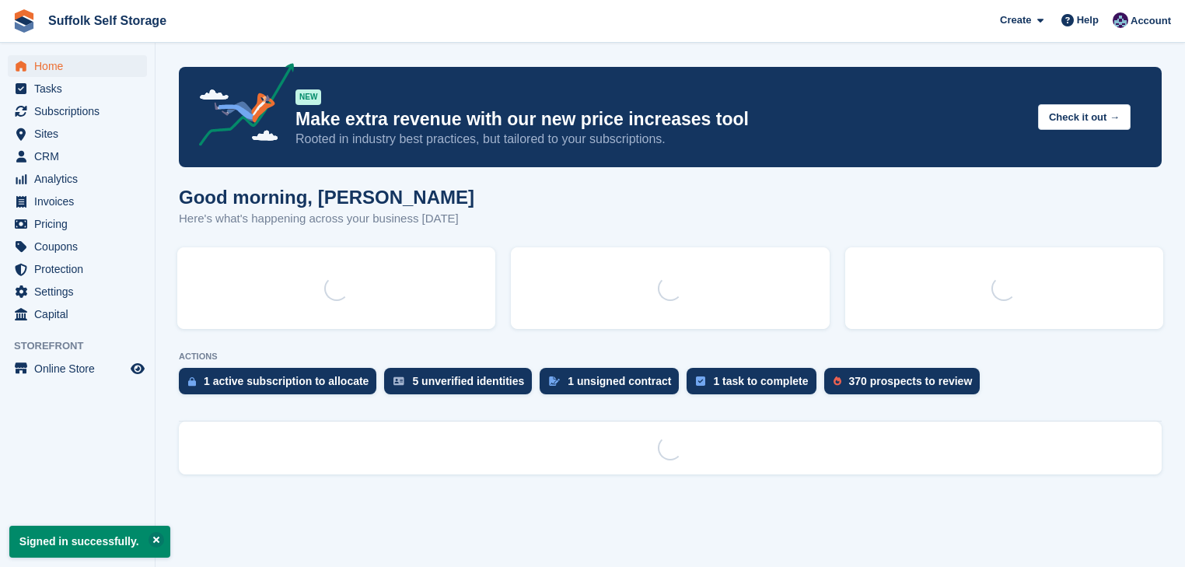 The width and height of the screenshot is (1185, 567). I want to click on img: verify_identity-adf6edd0f0f0b5bbfe63781bf79b02c33cf7c696d77639b501bdc392416b5a36.svg, so click(399, 381).